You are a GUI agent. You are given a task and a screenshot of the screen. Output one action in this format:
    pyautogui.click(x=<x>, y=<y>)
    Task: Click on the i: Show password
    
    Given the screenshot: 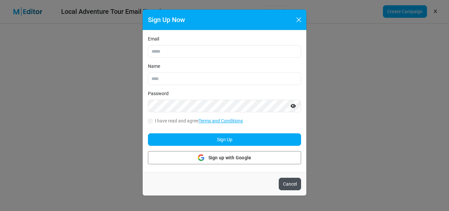 What is the action you would take?
    pyautogui.click(x=293, y=106)
    